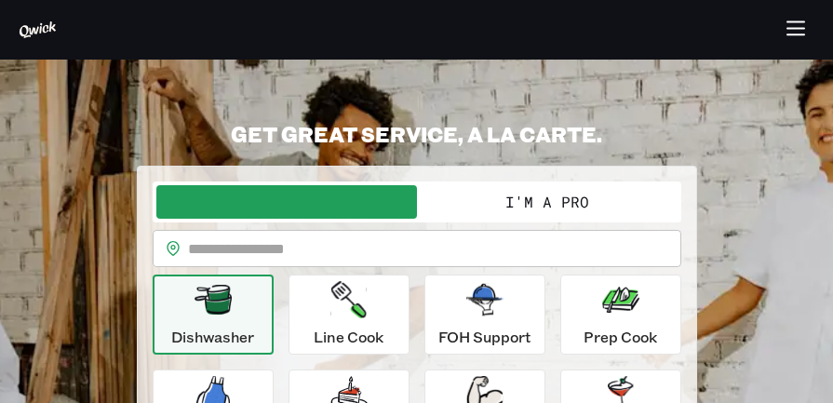 This screenshot has width=833, height=403. What do you see at coordinates (348, 337) in the screenshot?
I see `p: Line Cook` at bounding box center [348, 337].